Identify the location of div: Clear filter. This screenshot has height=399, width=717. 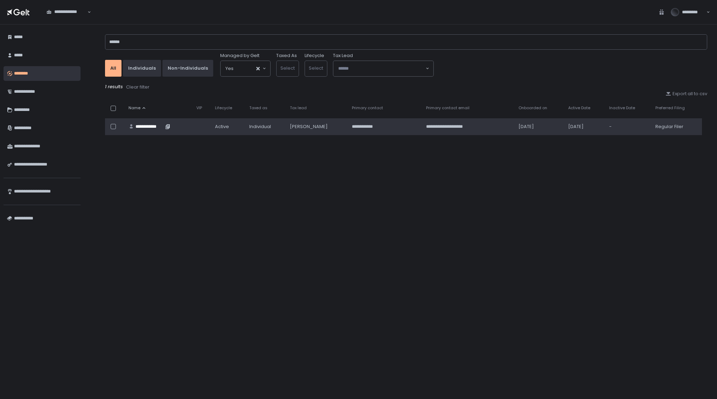
(138, 87).